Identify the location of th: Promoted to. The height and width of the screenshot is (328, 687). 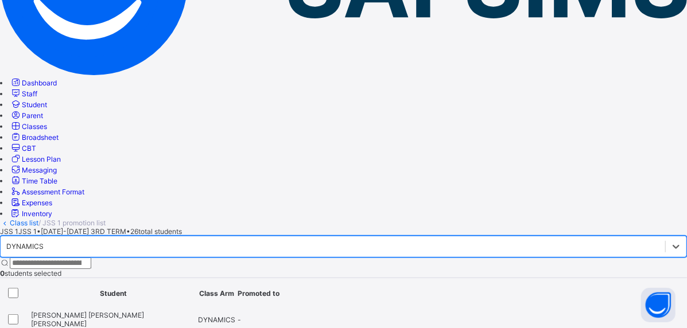
(258, 293).